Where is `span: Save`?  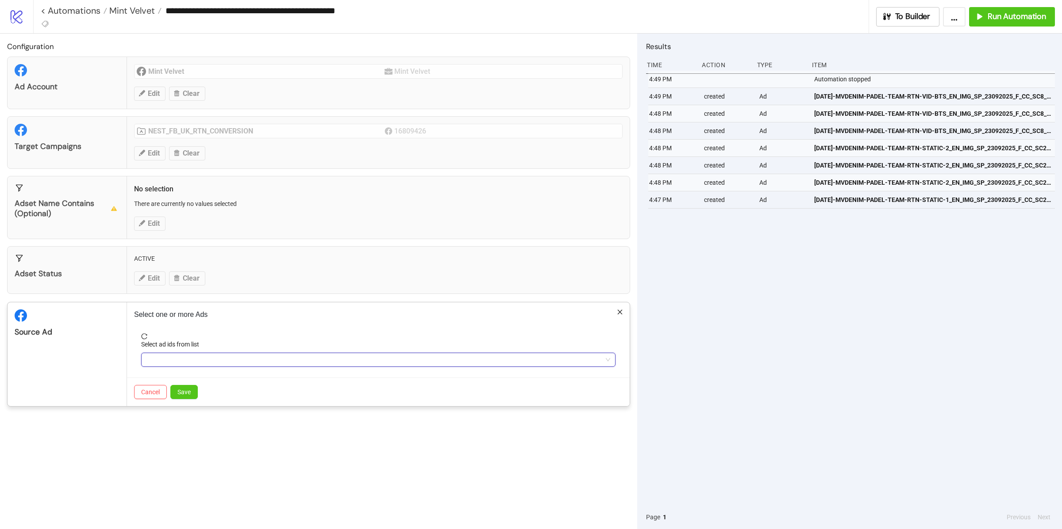 span: Save is located at coordinates (184, 392).